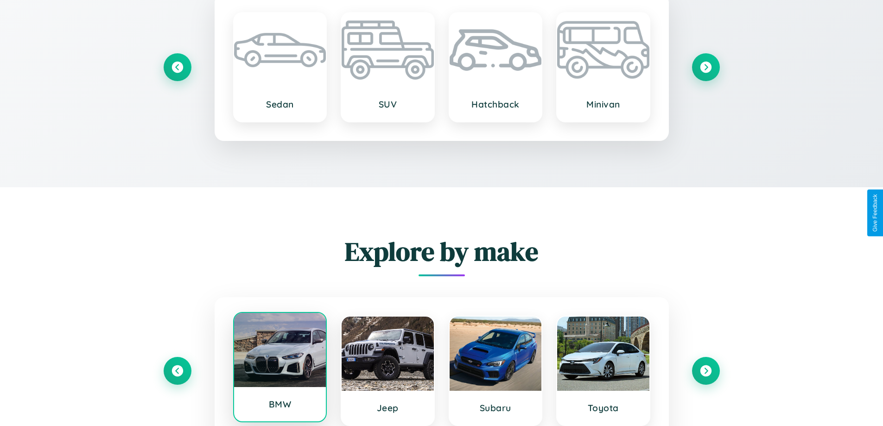 Image resolution: width=883 pixels, height=426 pixels. I want to click on h2: Explore by make, so click(442, 251).